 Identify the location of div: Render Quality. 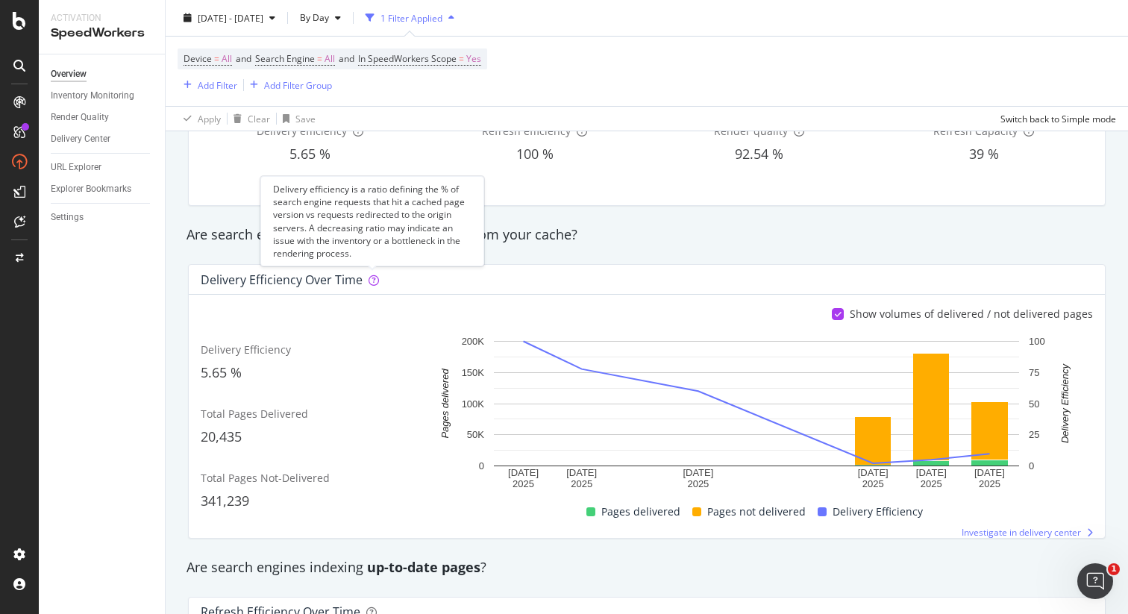
(80, 117).